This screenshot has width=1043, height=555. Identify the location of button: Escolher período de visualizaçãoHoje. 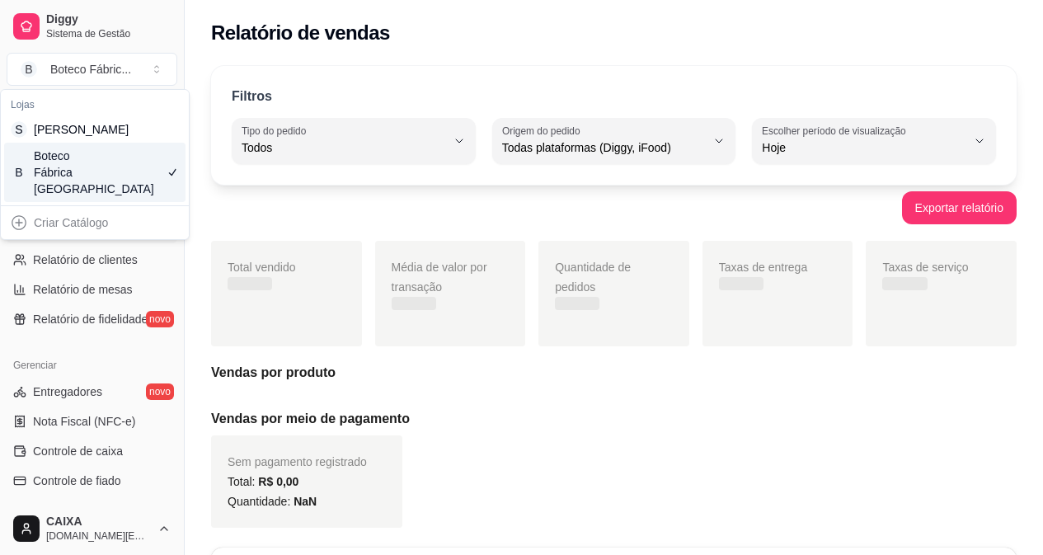
(874, 141).